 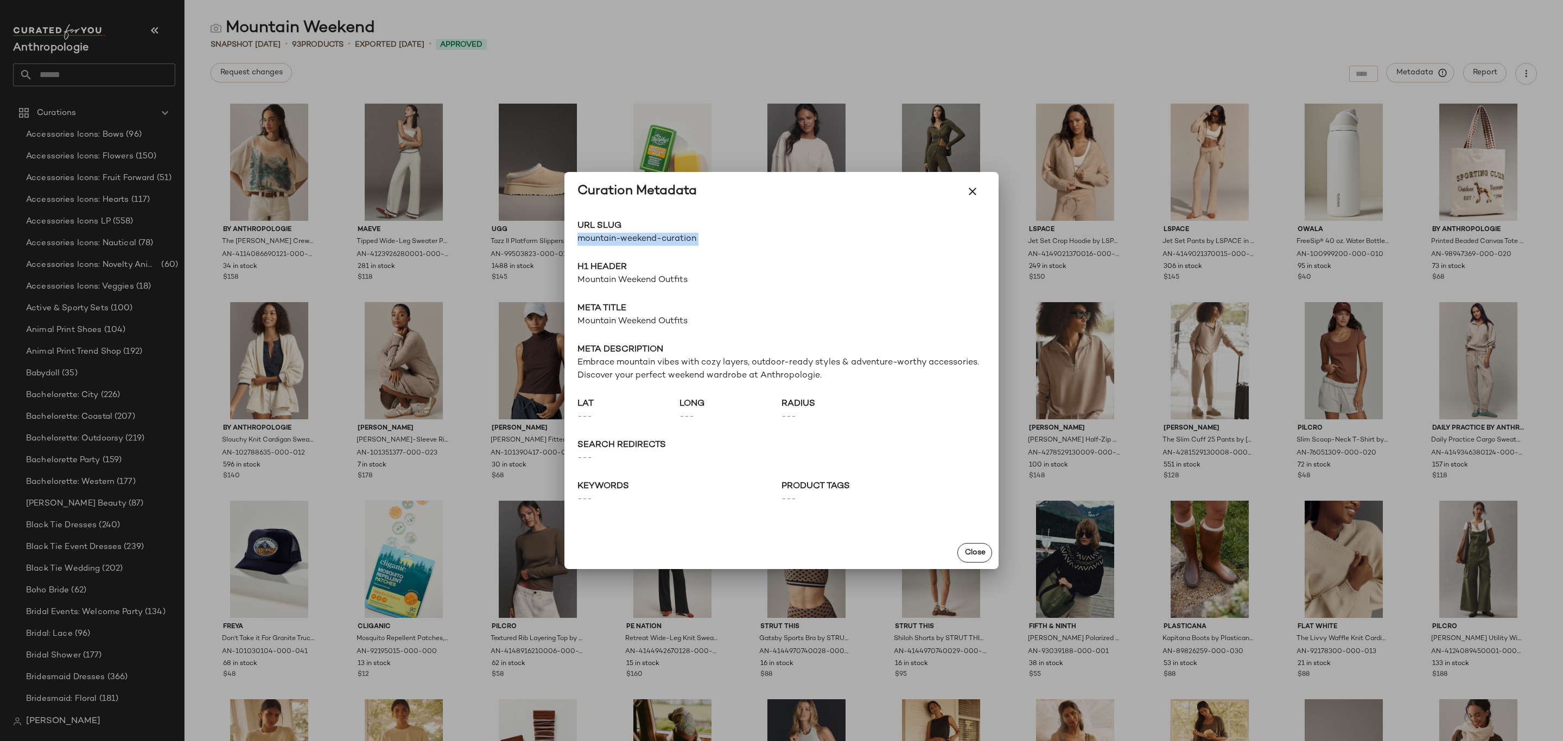 I want to click on span: keywords, so click(x=680, y=487).